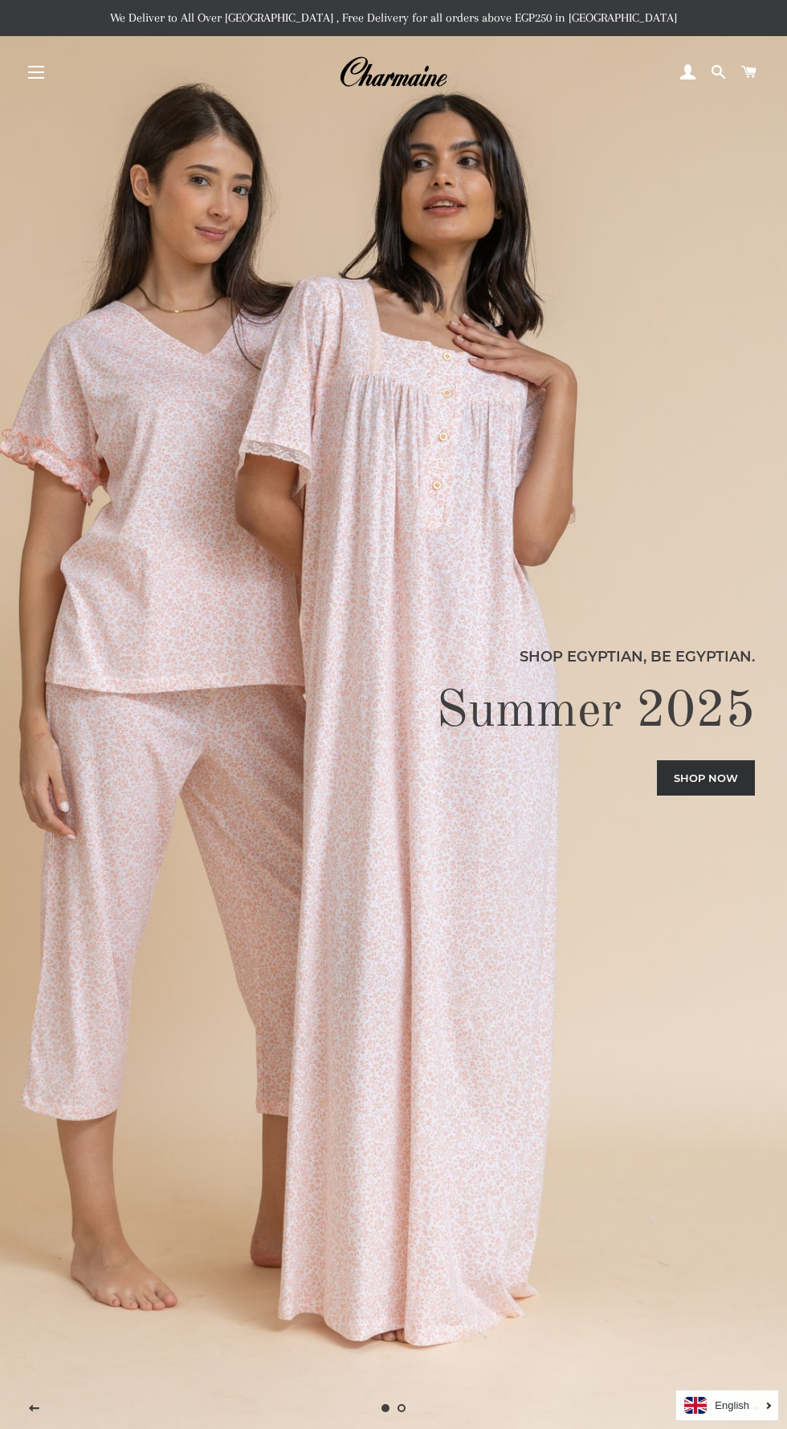 The width and height of the screenshot is (787, 1429). Describe the element at coordinates (401, 1408) in the screenshot. I see `a: Load slide 2` at that location.